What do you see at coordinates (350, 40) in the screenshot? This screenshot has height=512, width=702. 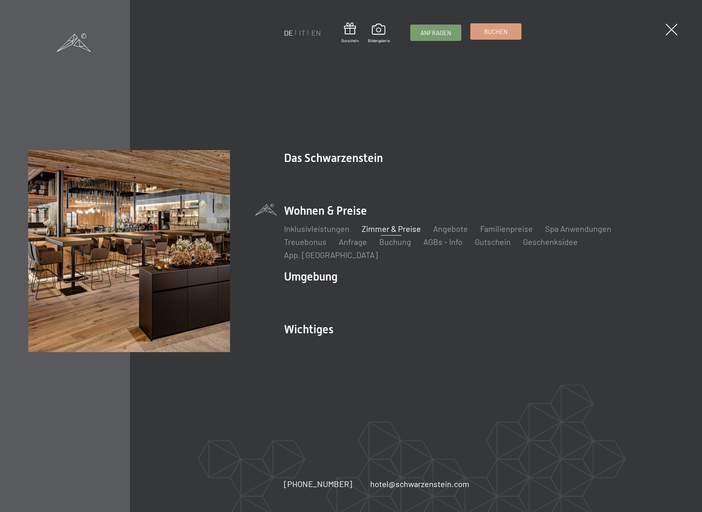 I see `span: Gutschein` at bounding box center [350, 40].